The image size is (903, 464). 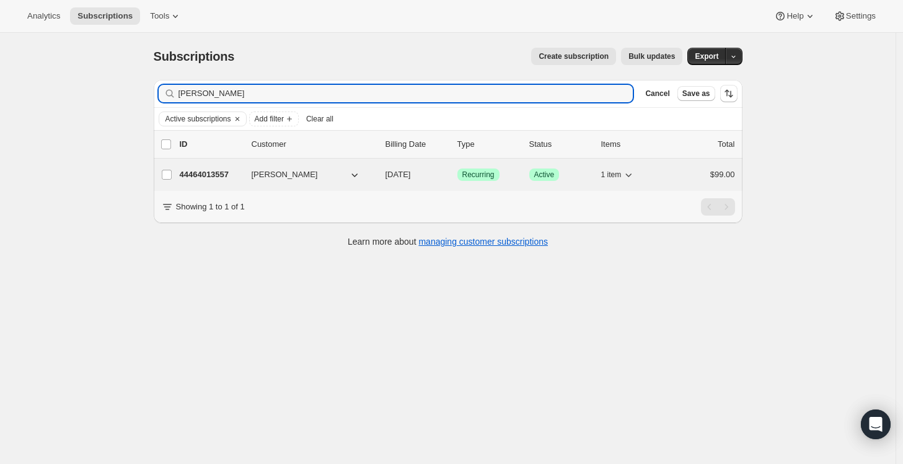 What do you see at coordinates (729, 94) in the screenshot?
I see `button: Sort the results` at bounding box center [729, 94].